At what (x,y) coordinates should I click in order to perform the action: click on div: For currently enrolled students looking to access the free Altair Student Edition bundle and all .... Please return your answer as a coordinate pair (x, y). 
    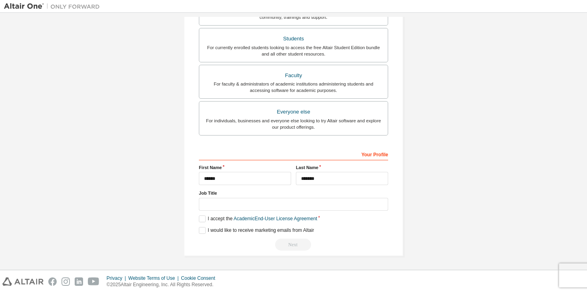
    Looking at the image, I should click on (294, 51).